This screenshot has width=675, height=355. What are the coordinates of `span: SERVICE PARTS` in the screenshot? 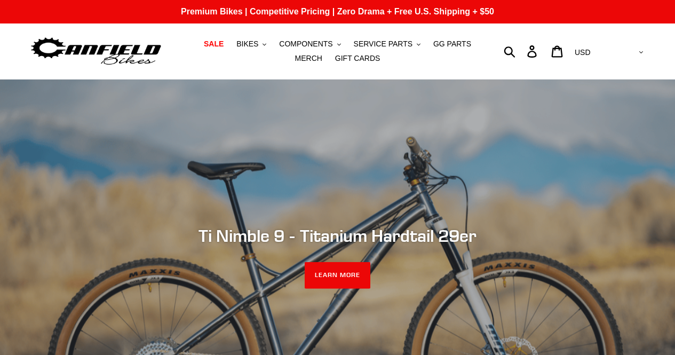 It's located at (383, 44).